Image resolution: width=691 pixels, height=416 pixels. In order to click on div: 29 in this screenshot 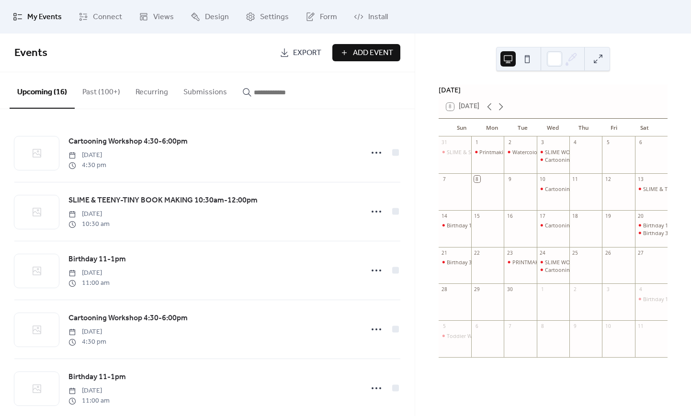, I will do `click(478, 290)`.